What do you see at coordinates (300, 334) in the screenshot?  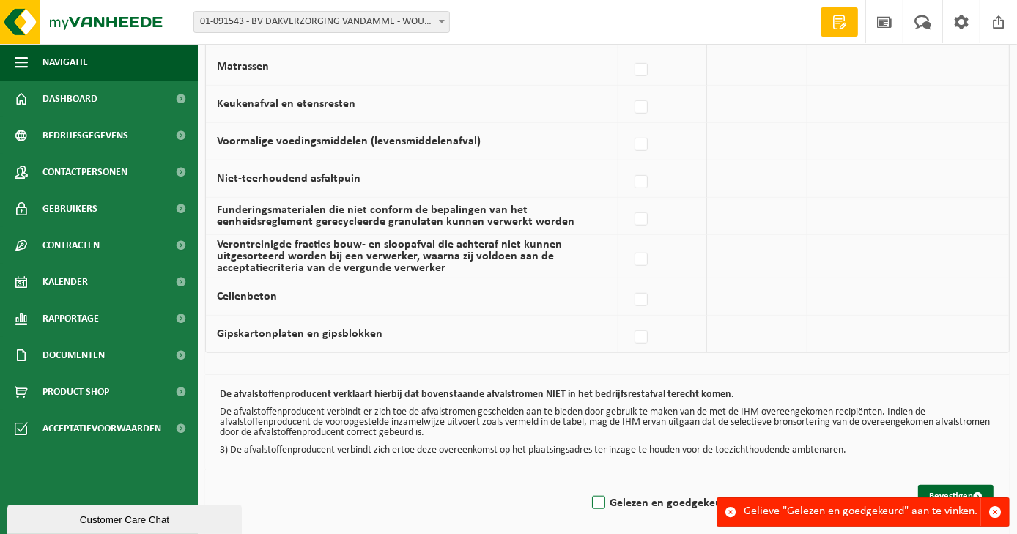 I see `label: Gipskartonplaten en gipsblokken` at bounding box center [300, 334].